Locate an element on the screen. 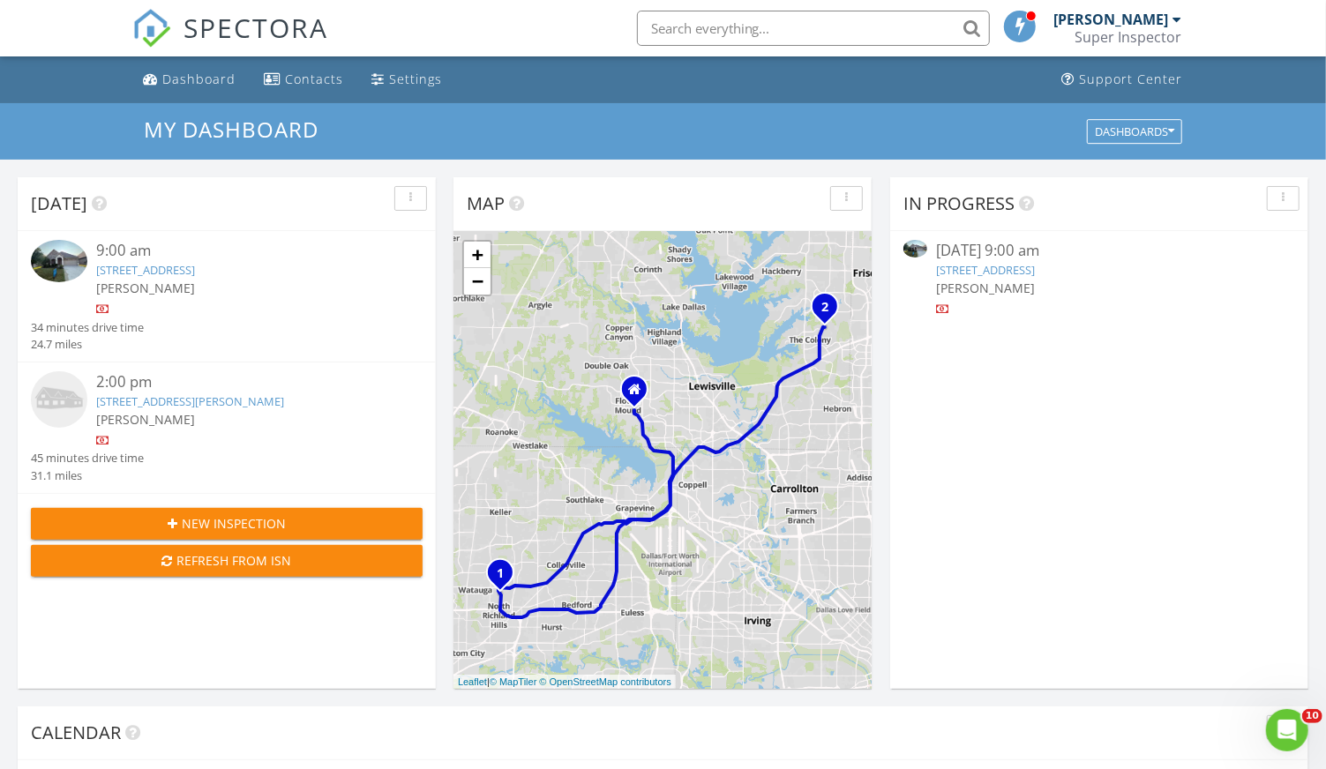 The image size is (1326, 769). span: In Progress is located at coordinates (959, 203).